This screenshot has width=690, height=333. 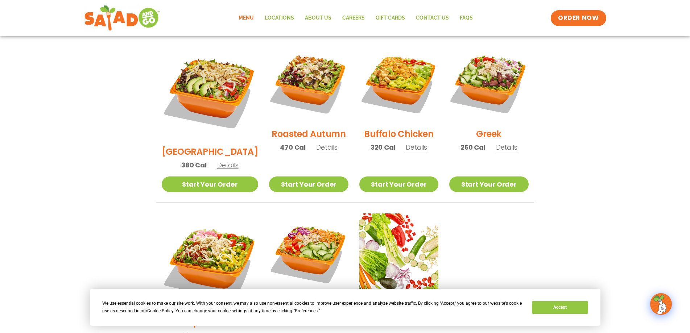 What do you see at coordinates (383, 147) in the screenshot?
I see `span: 320 Cal` at bounding box center [383, 147].